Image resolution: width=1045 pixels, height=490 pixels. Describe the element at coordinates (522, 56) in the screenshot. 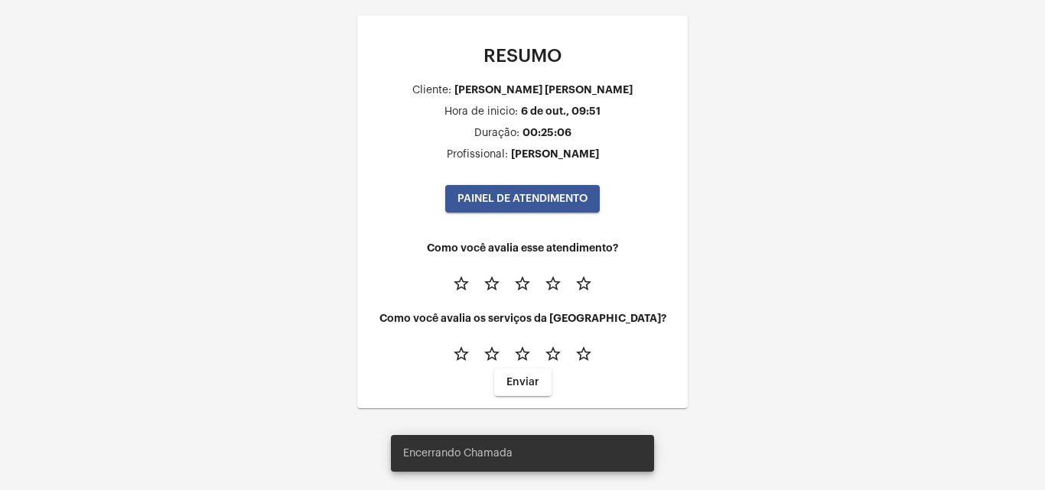

I see `p: RESUMO` at that location.